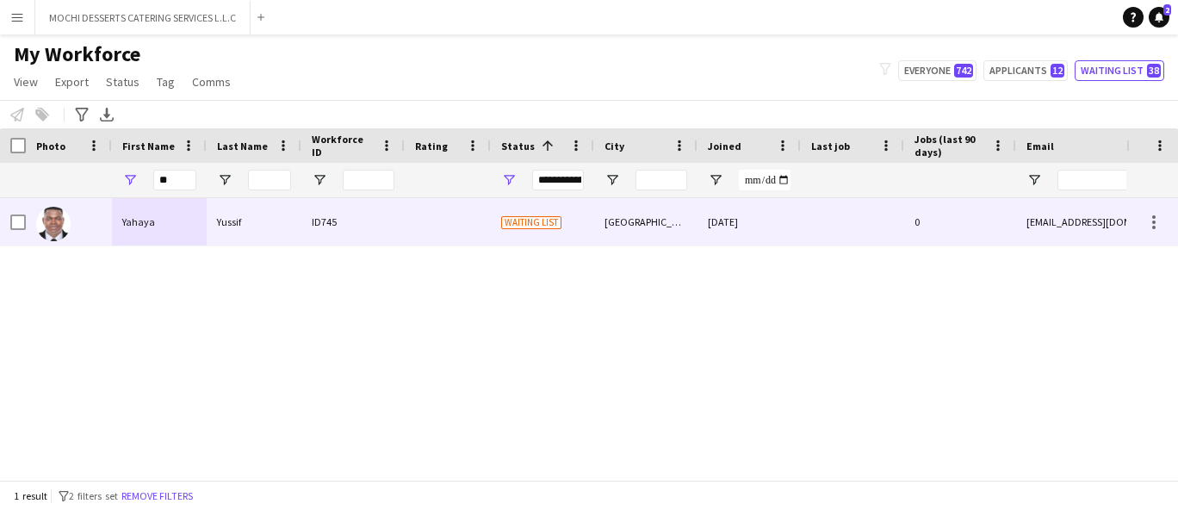  I want to click on input: Last Name Filter Input, so click(269, 180).